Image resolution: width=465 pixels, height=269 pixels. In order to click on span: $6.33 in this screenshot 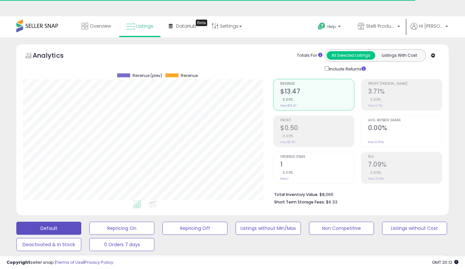, I will do `click(332, 202)`.